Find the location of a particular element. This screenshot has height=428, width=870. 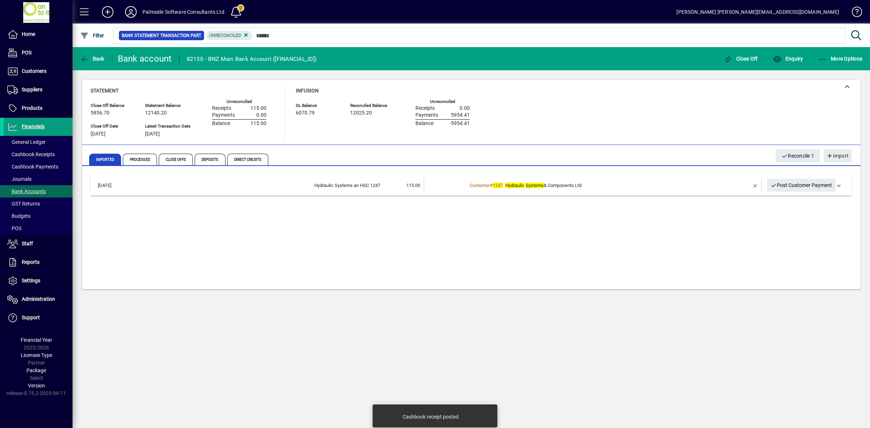

a: Settings is located at coordinates (38, 281).